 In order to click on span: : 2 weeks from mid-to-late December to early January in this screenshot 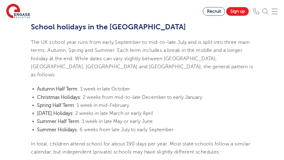, I will do `click(141, 97)`.